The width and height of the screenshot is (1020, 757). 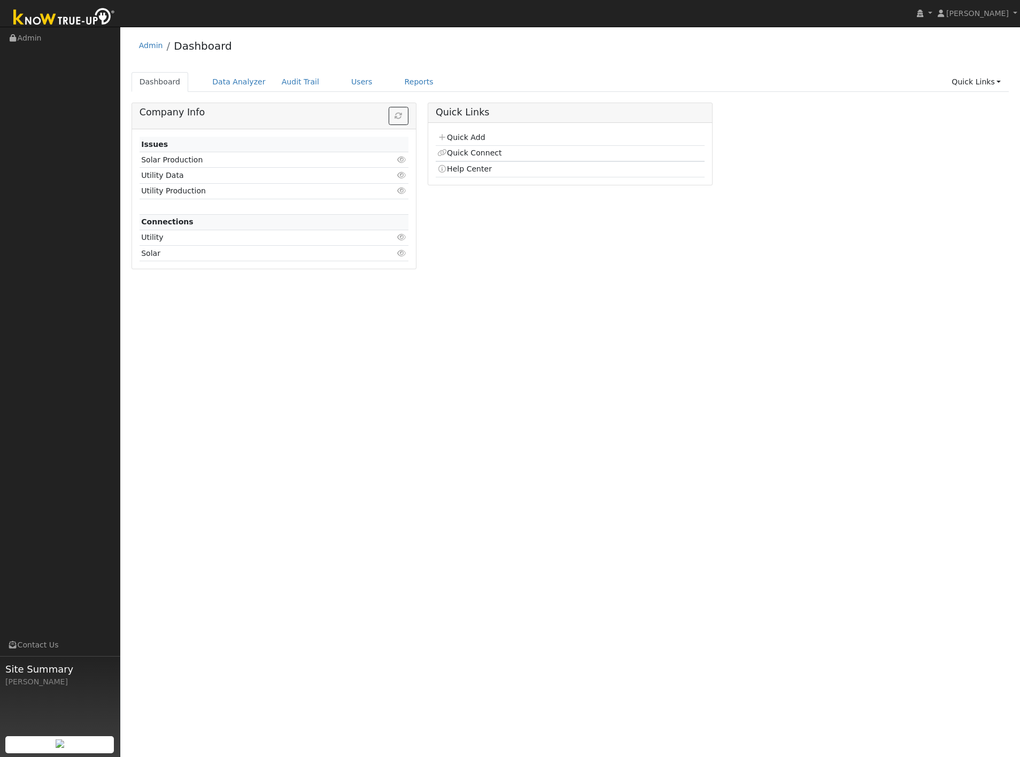 I want to click on a: Help Center, so click(x=464, y=169).